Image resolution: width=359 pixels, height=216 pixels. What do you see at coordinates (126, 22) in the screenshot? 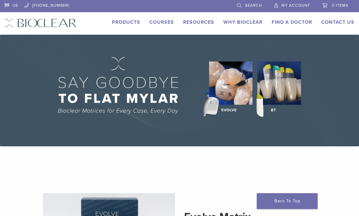
I see `a: Products` at bounding box center [126, 22].